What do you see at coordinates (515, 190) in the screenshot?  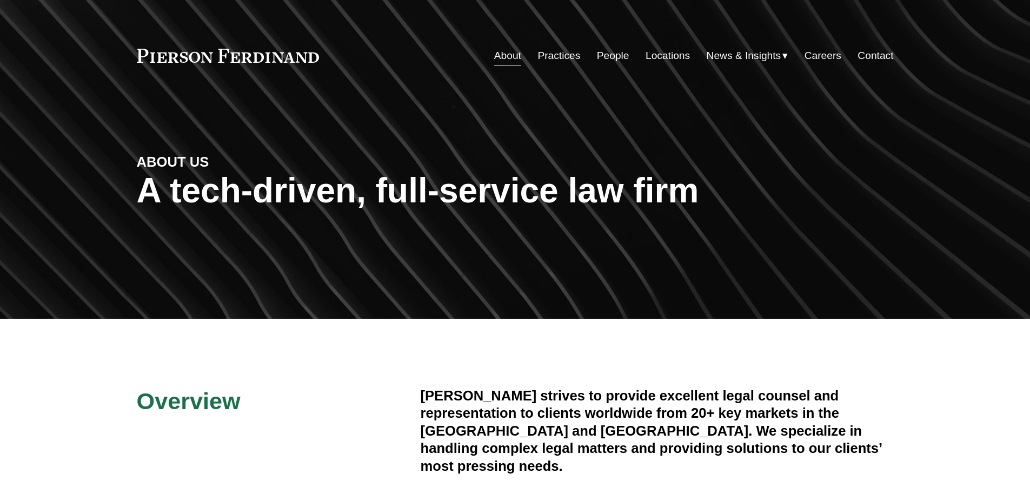 I see `h1: A tech-driven, full-service law firm` at bounding box center [515, 190].